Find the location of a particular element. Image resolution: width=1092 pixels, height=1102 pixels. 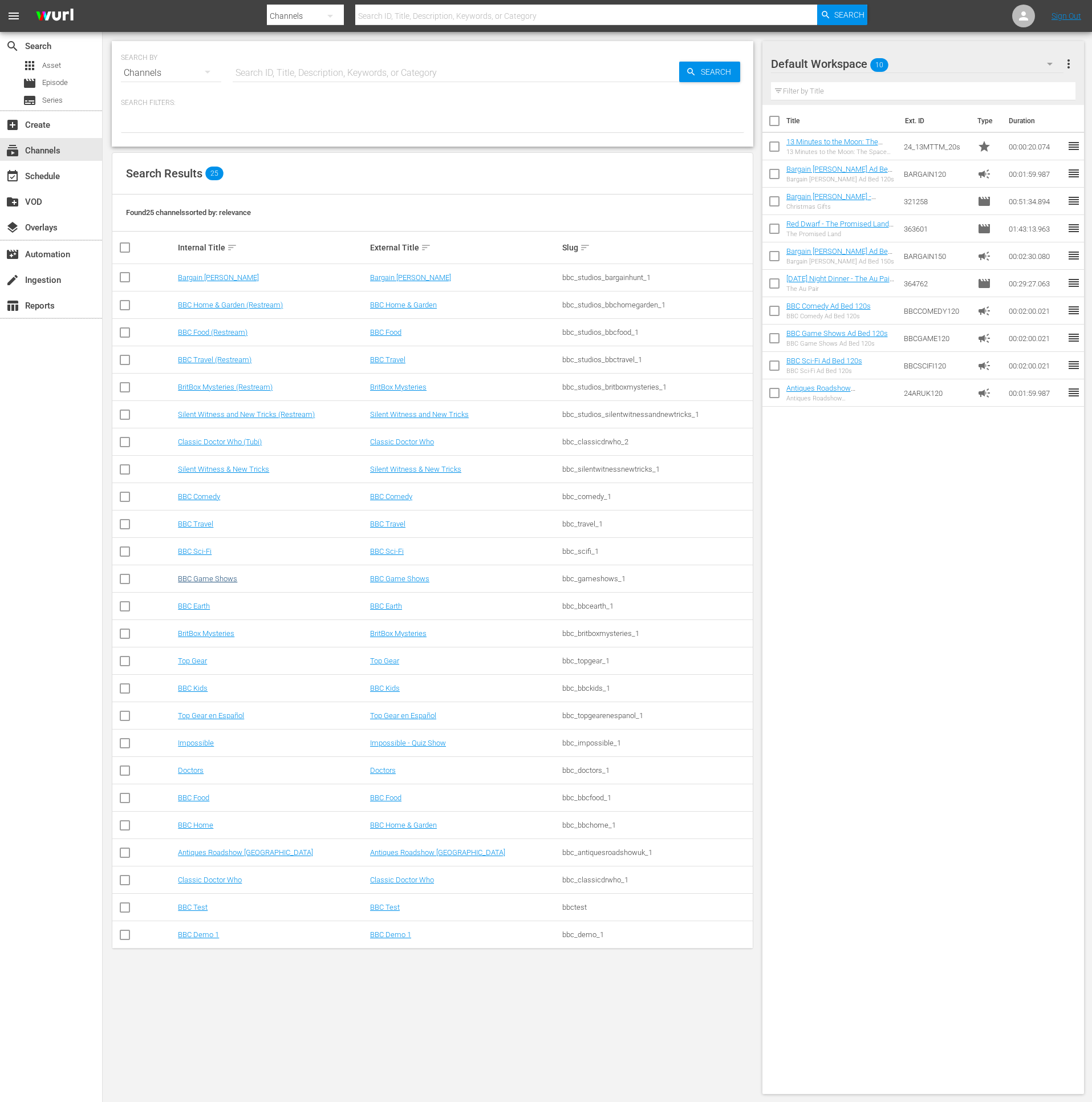

a: BBC Game Shows Ad Bed 120s is located at coordinates (838, 333).